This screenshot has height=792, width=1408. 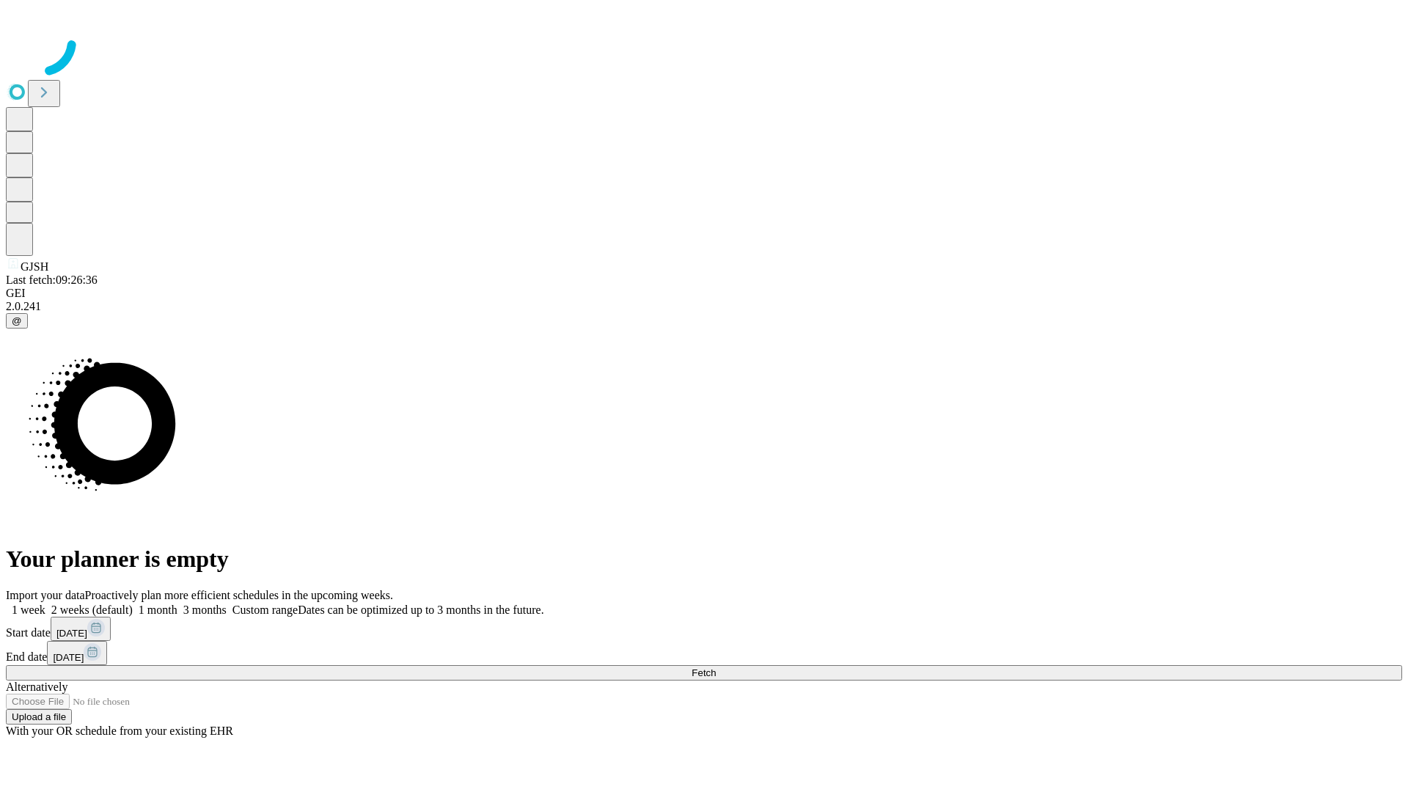 I want to click on span: 2 weeks (default), so click(x=92, y=609).